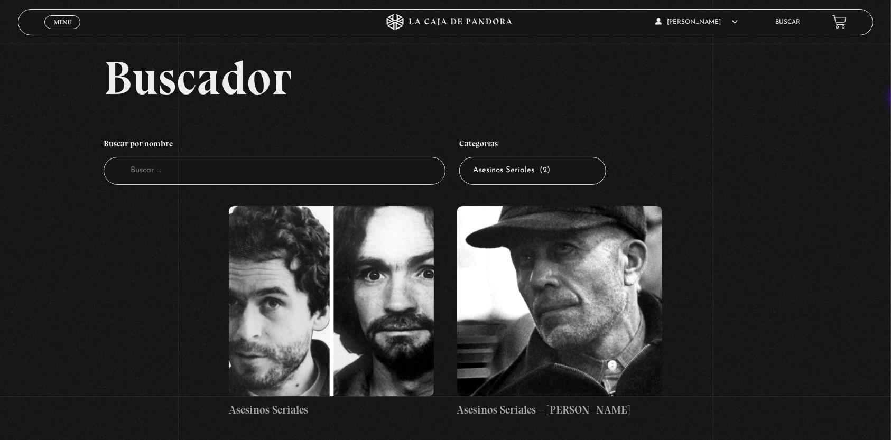 The height and width of the screenshot is (440, 891). Describe the element at coordinates (274, 145) in the screenshot. I see `h4: Buscar por nombre` at that location.